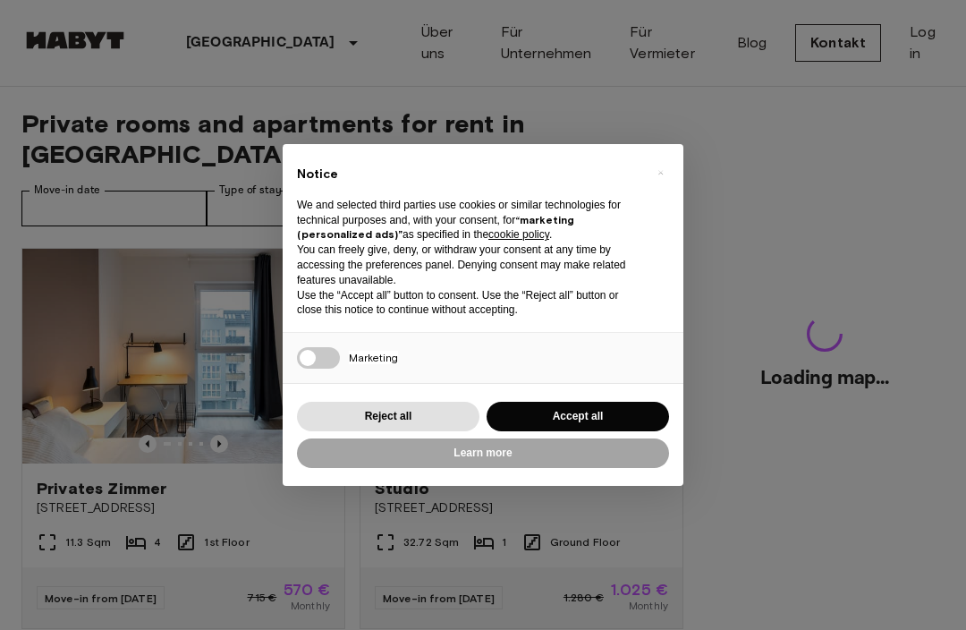 The width and height of the screenshot is (966, 630). What do you see at coordinates (483, 452) in the screenshot?
I see `button: Learn more` at bounding box center [483, 452].